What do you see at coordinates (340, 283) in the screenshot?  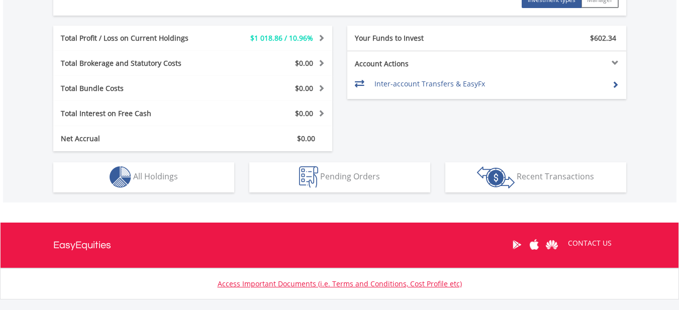 I see `a: Access Important Documents (i.e. Terms and Conditions, Cost Profile etc)` at bounding box center [340, 283].